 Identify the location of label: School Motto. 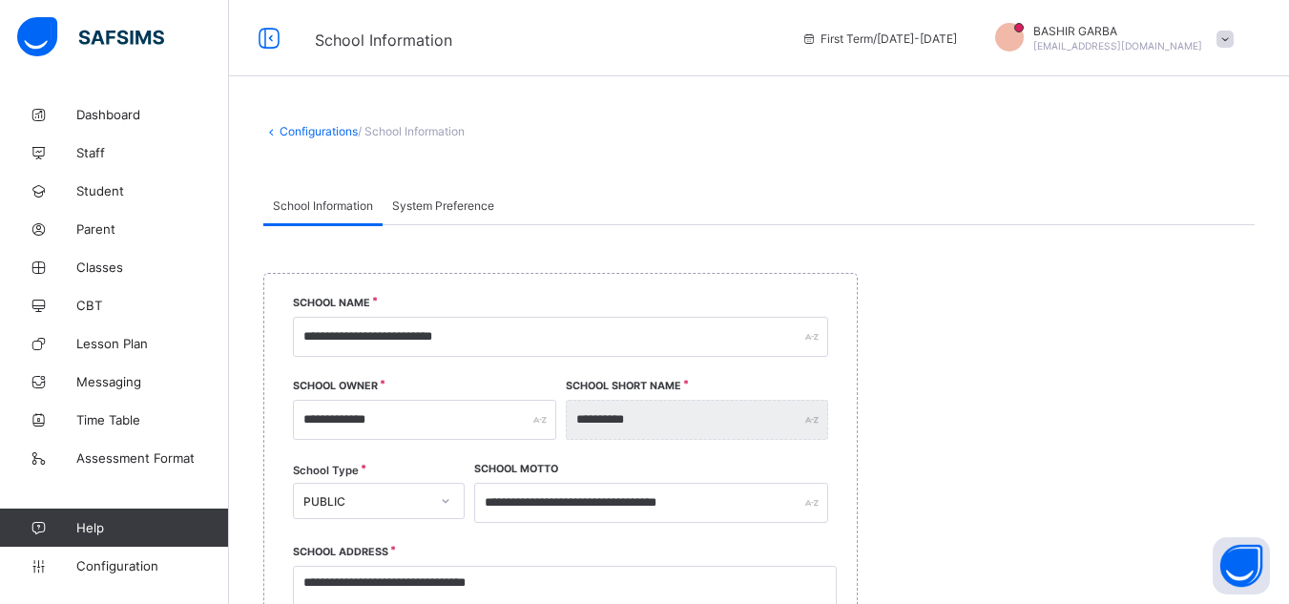
(516, 469).